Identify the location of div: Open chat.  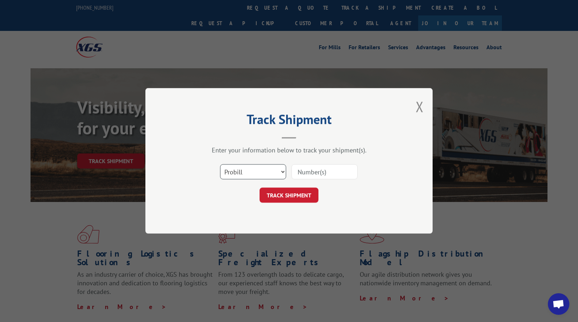
(558, 304).